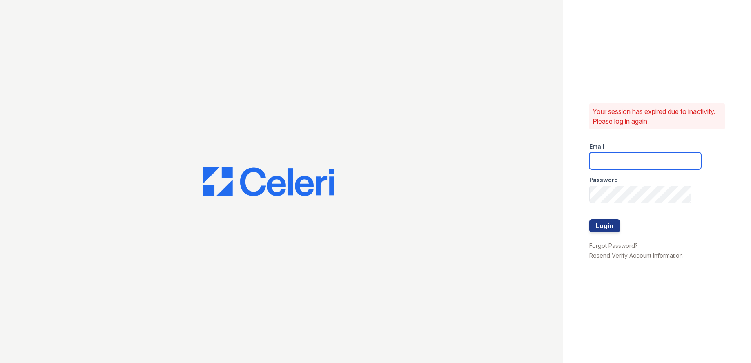  Describe the element at coordinates (636, 255) in the screenshot. I see `a: Resend Verify Account Information` at that location.